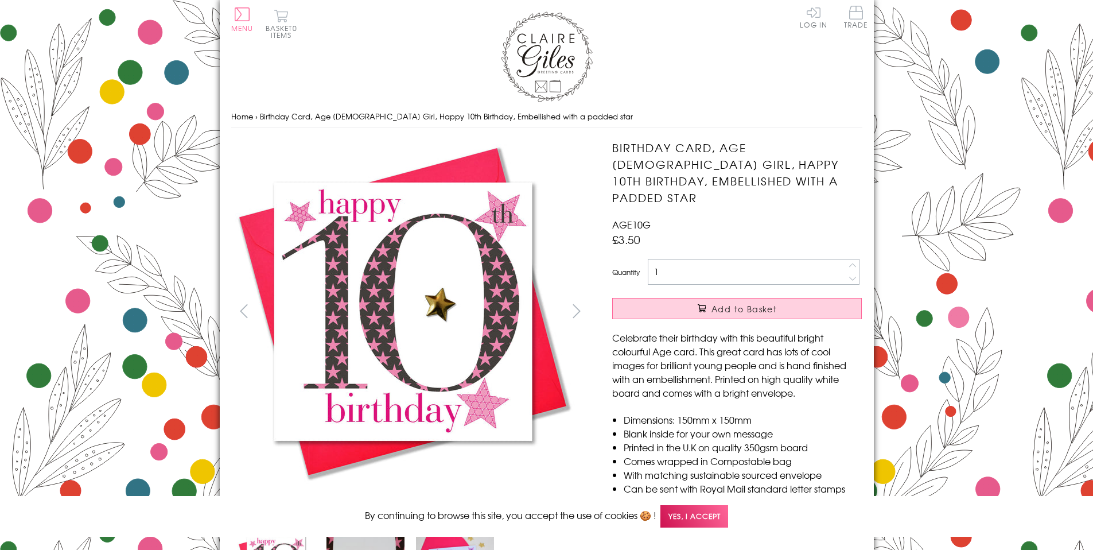 Image resolution: width=1093 pixels, height=550 pixels. I want to click on span: Add to Basket, so click(744, 309).